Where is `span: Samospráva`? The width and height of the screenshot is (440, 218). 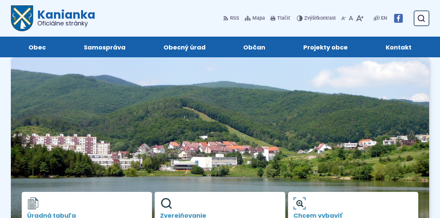 span: Samospráva is located at coordinates (104, 47).